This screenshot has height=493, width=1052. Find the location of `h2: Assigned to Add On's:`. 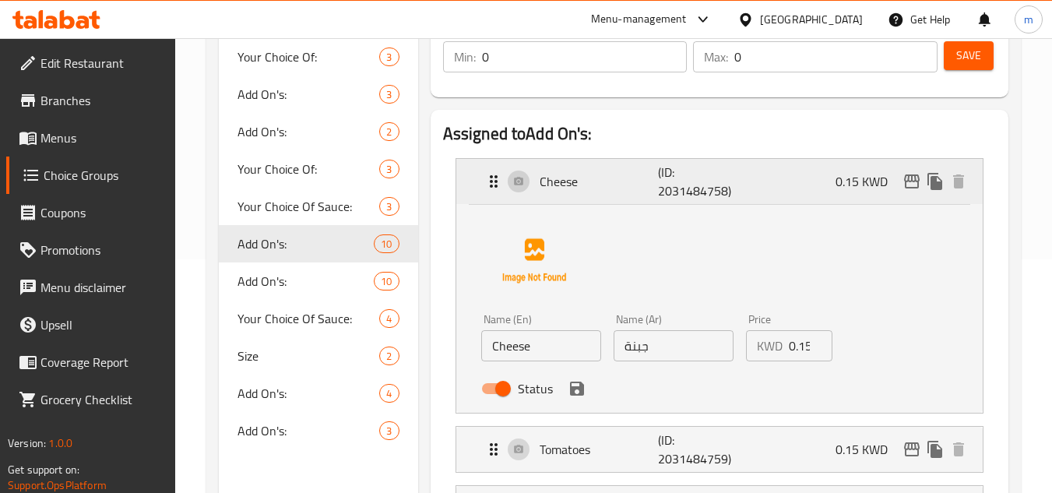

h2: Assigned to Add On's: is located at coordinates (720, 134).